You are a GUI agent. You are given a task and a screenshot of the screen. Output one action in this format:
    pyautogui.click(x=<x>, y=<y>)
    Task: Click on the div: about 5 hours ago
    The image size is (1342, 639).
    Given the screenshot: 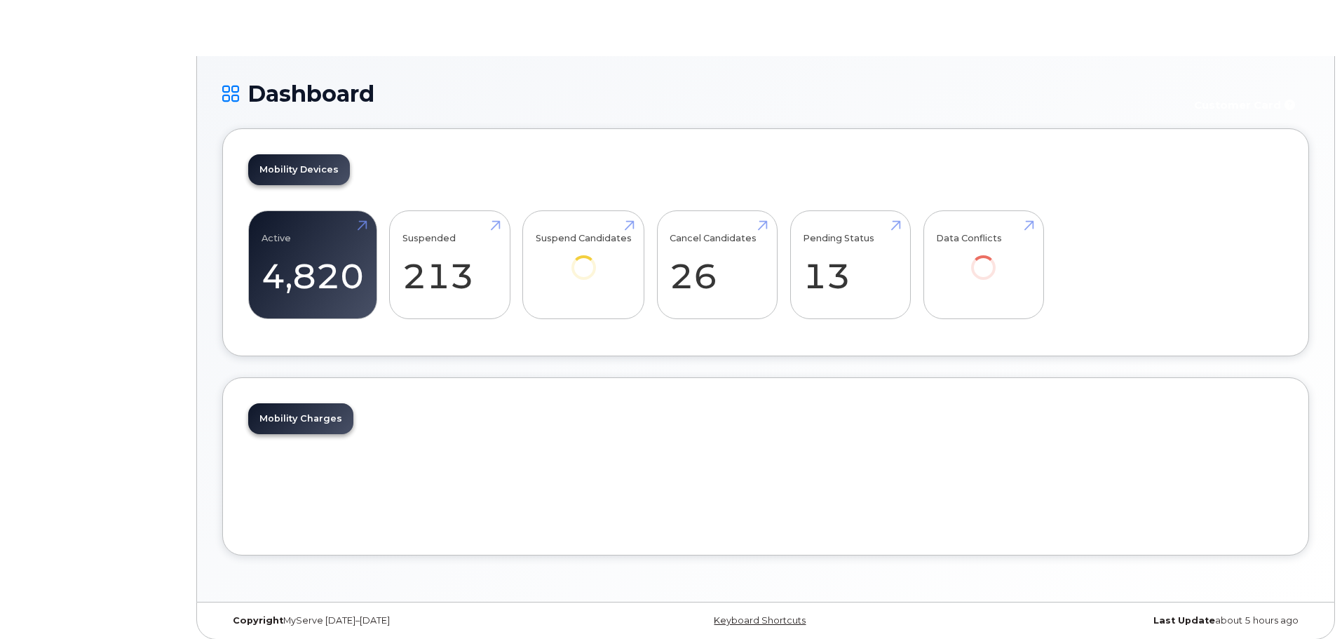 What is the action you would take?
    pyautogui.click(x=1127, y=620)
    